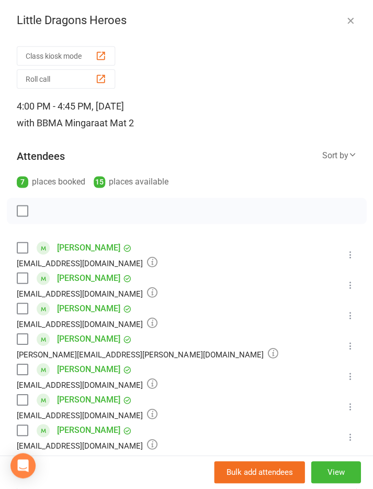 Image resolution: width=373 pixels, height=489 pixels. Describe the element at coordinates (259, 472) in the screenshot. I see `button: Bulk add attendees` at that location.